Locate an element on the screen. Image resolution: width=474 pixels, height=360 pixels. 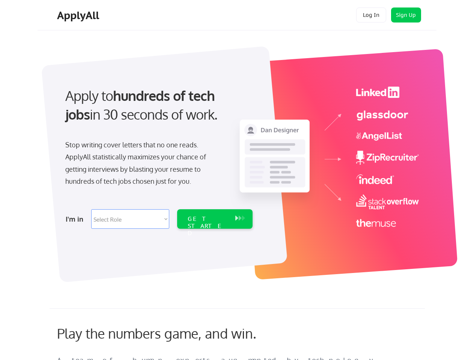
div: Play the numbers game, and win. is located at coordinates (173, 333).